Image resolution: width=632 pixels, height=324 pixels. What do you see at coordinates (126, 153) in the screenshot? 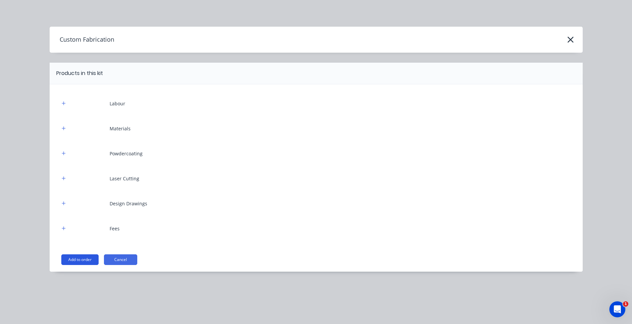
I see `div: Powdercoating` at bounding box center [126, 153].